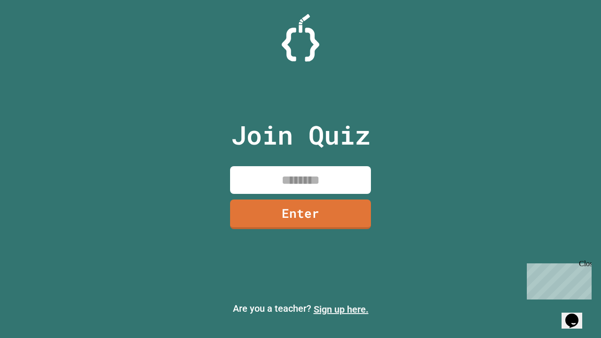  Describe the element at coordinates (341, 309) in the screenshot. I see `a: Sign up here.` at that location.